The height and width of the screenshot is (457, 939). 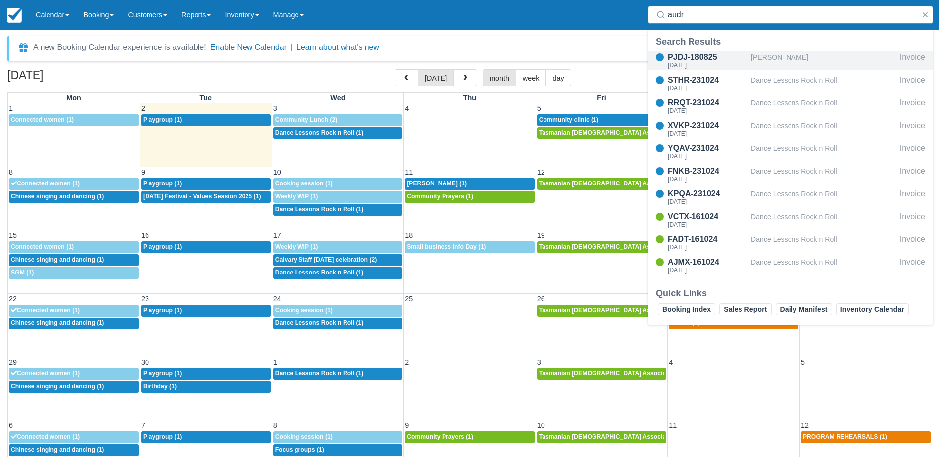 What do you see at coordinates (558, 78) in the screenshot?
I see `button: day` at bounding box center [558, 78].